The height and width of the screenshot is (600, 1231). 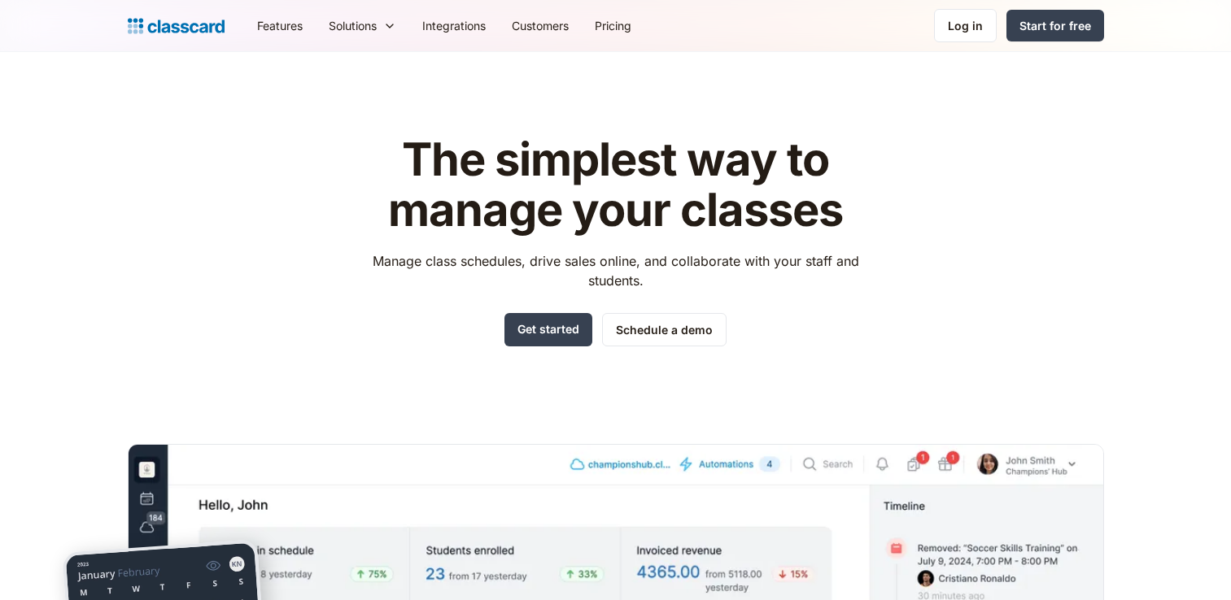 I want to click on div: Log in, so click(x=965, y=25).